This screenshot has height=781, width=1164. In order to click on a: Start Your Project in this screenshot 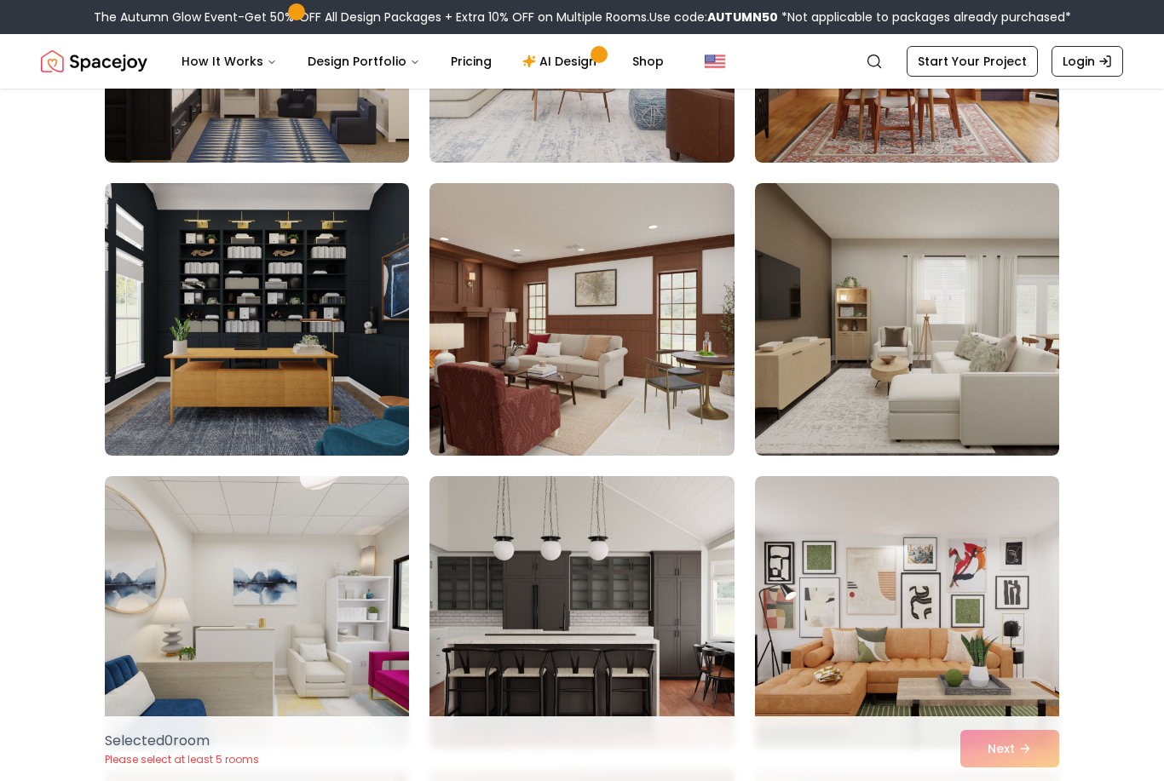, I will do `click(972, 61)`.